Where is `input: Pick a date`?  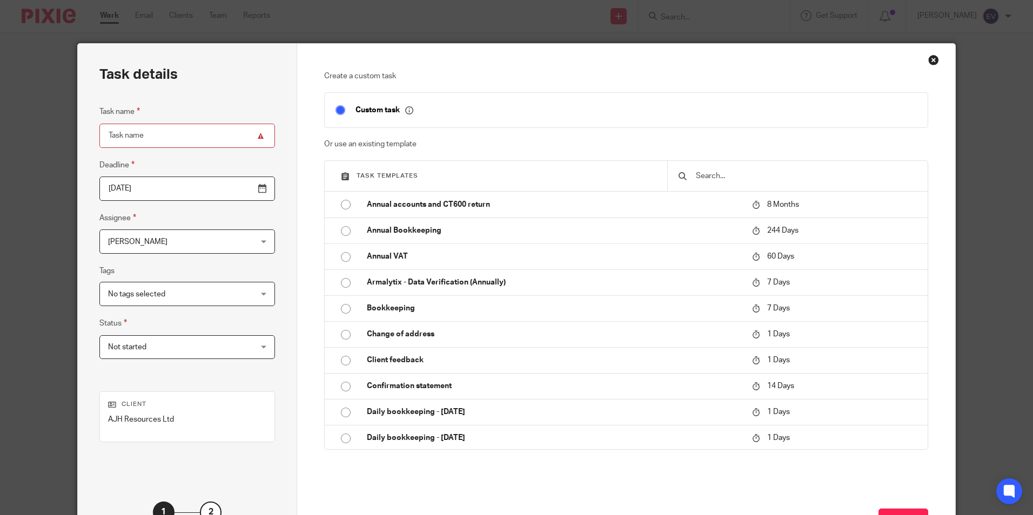 input: Pick a date is located at coordinates (187, 189).